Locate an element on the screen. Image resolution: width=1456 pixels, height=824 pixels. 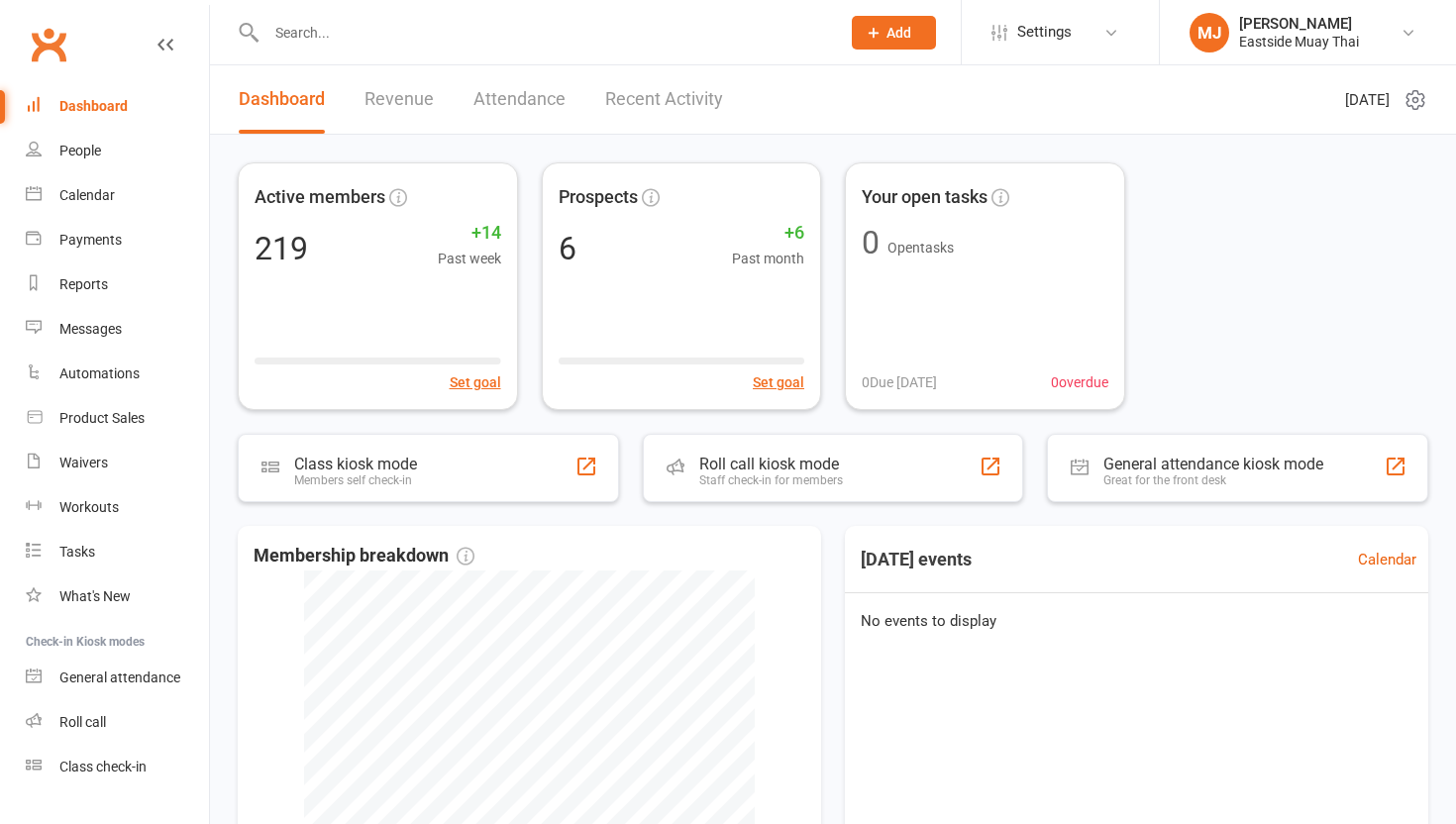
div: Roll call kiosk mode is located at coordinates (771, 463).